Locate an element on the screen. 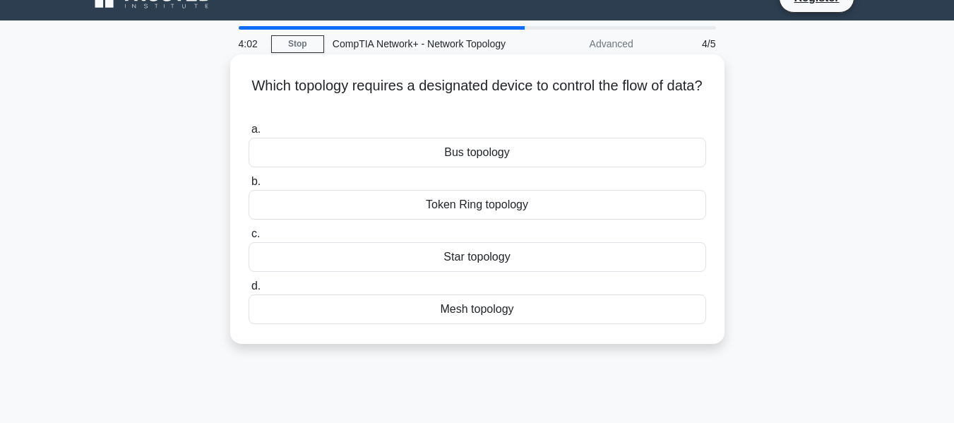 The image size is (954, 423). h5: Which topology requires a designated device to control the flow of data? is located at coordinates (477, 95).